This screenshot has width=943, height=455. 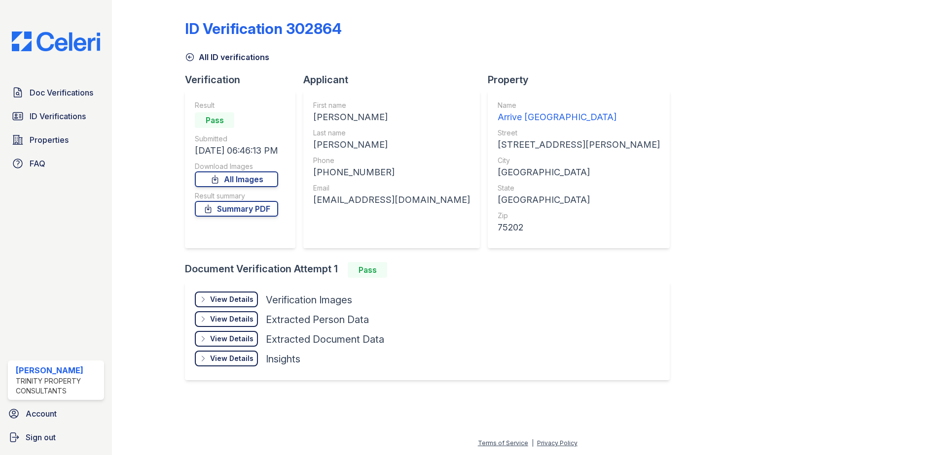 I want to click on span: ID Verifications, so click(x=58, y=116).